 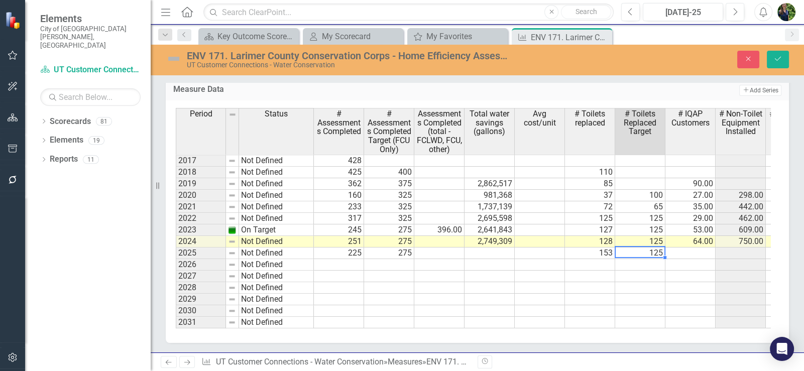 What do you see at coordinates (70, 122) in the screenshot?
I see `a: Scorecards` at bounding box center [70, 122].